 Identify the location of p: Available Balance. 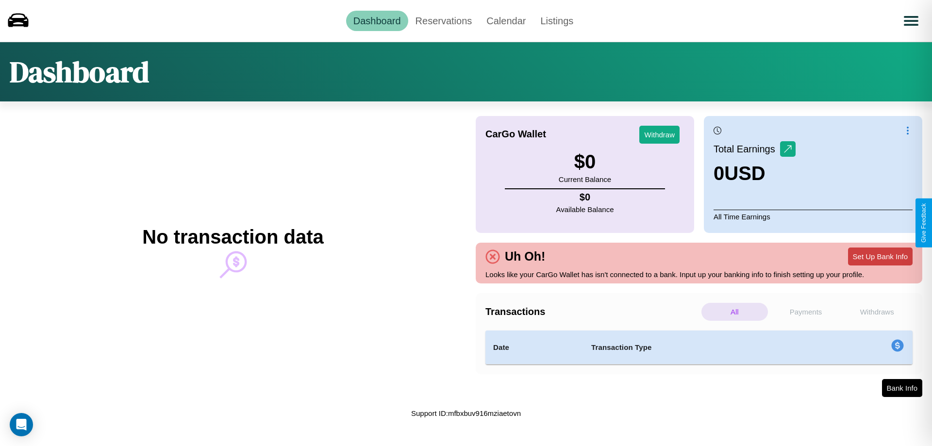
(585, 209).